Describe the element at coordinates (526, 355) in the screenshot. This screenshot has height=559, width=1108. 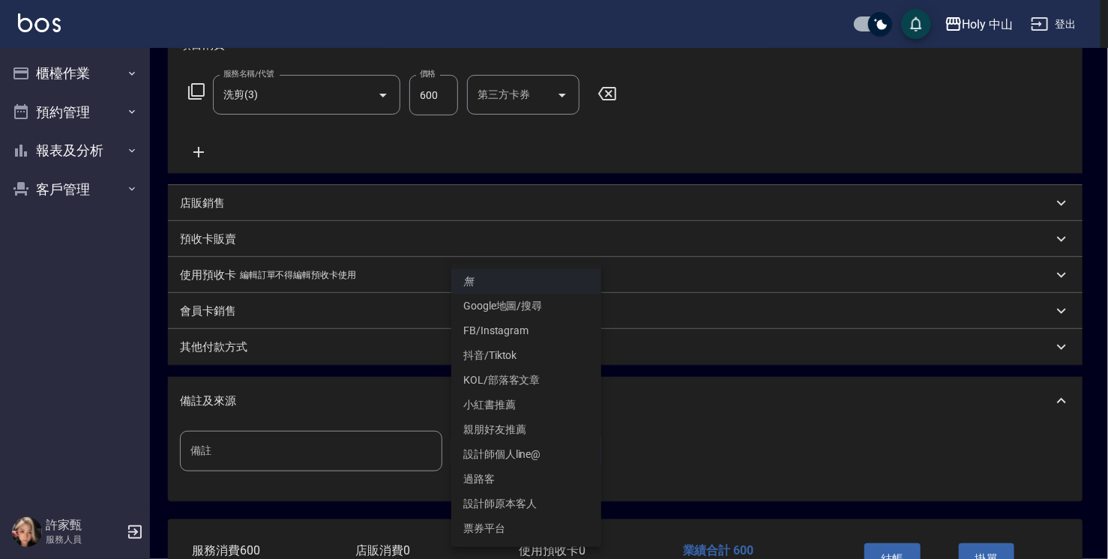
I see `li: 抖音/Tiktok` at that location.